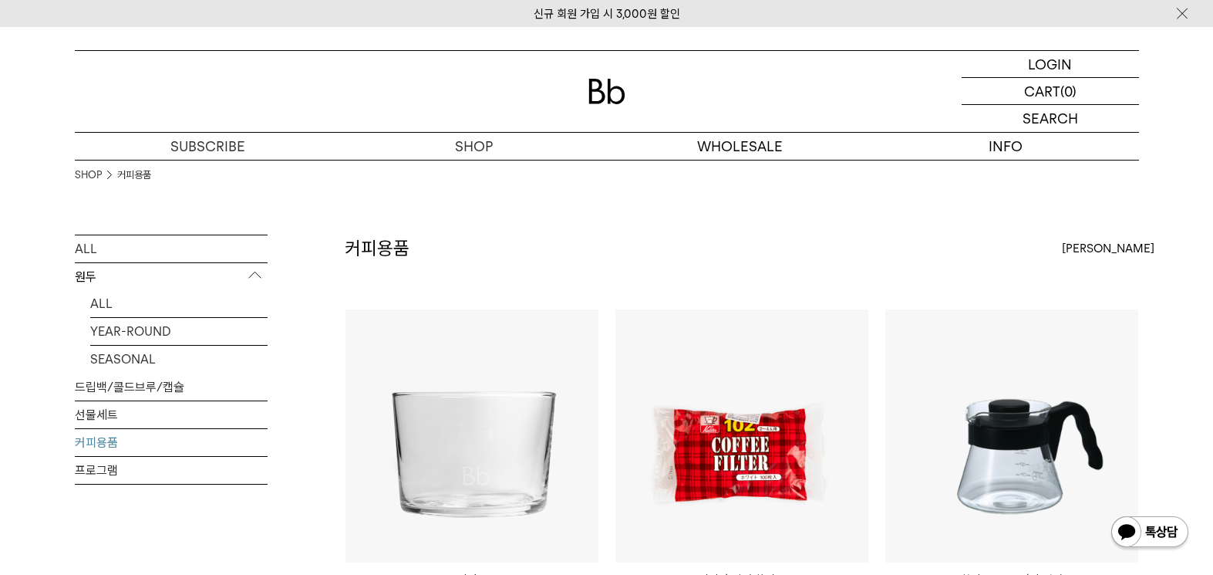 The width and height of the screenshot is (1213, 575). What do you see at coordinates (607, 14) in the screenshot?
I see `a: 신규 회원 가입 시 3,000원 할인` at bounding box center [607, 14].